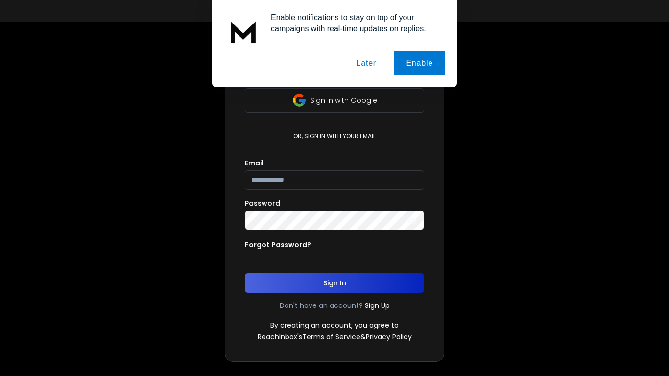 Image resolution: width=669 pixels, height=376 pixels. I want to click on img: notification icon, so click(244, 31).